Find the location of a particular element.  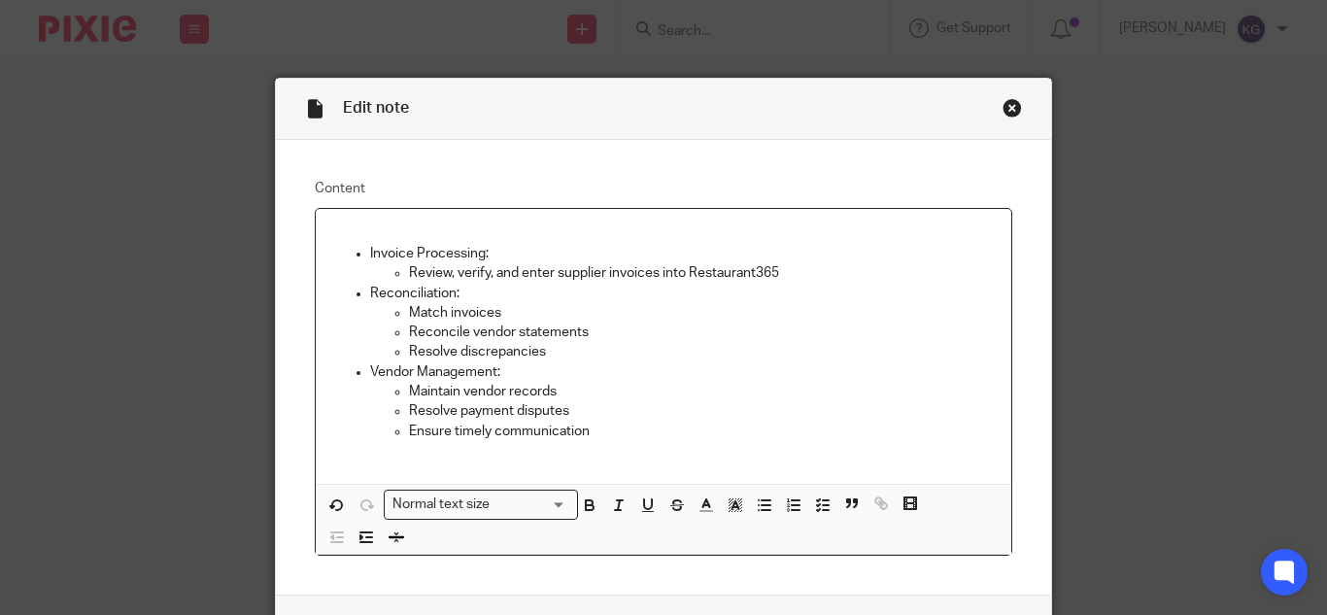

p: Invoice Processing: is located at coordinates (683, 253).